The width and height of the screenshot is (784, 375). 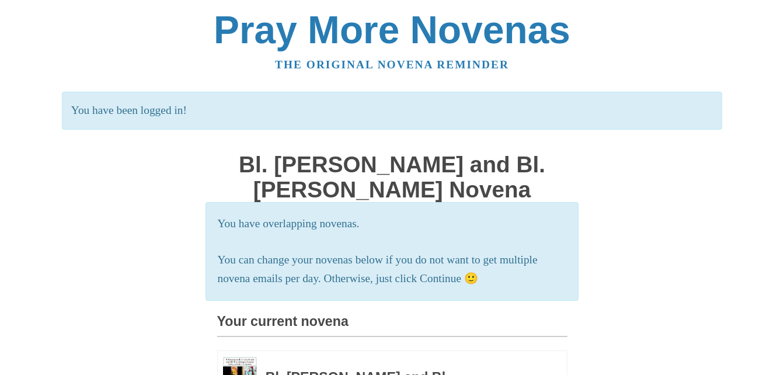 I want to click on p: You have been logged in!, so click(x=392, y=110).